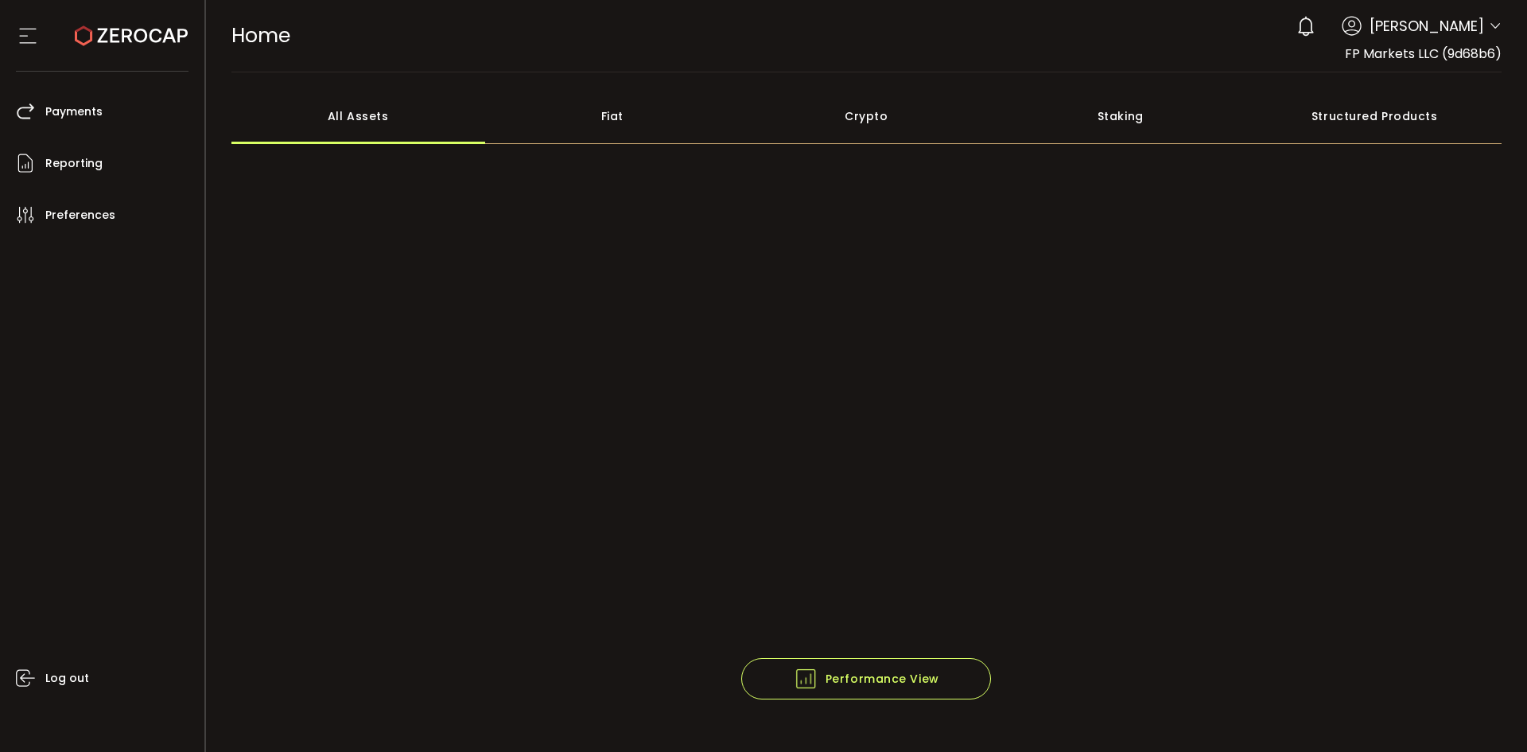 This screenshot has height=752, width=1527. Describe the element at coordinates (1375, 116) in the screenshot. I see `div: Structured Products` at that location.